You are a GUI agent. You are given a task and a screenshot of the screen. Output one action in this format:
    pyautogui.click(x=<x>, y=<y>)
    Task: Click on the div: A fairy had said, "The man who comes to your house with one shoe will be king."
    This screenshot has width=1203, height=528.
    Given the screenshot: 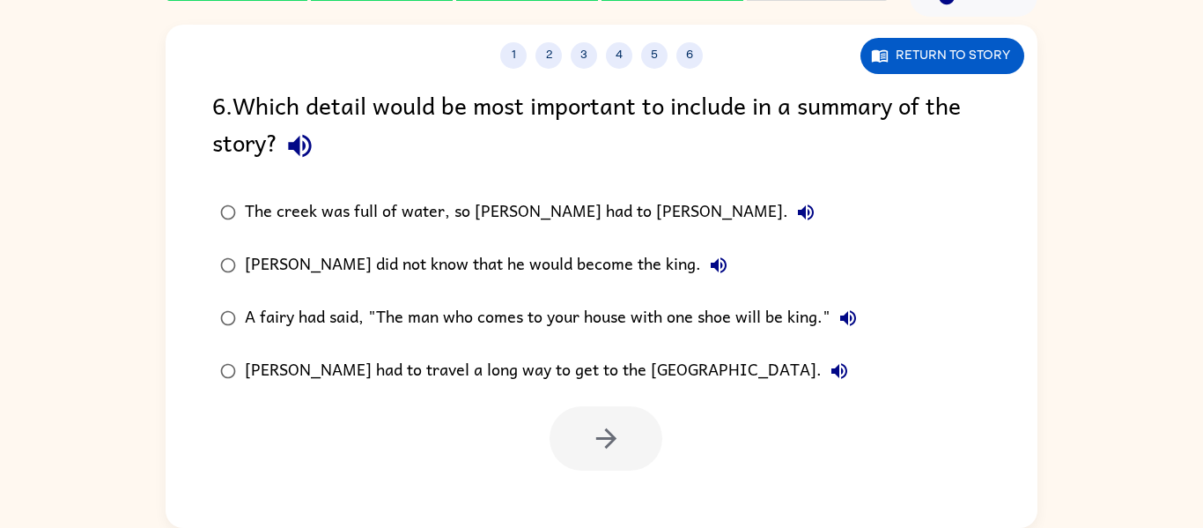 What is the action you would take?
    pyautogui.click(x=555, y=318)
    